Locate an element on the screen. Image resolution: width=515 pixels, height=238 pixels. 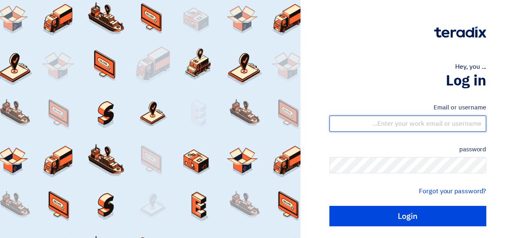
font: Hey, you ... is located at coordinates (471, 67).